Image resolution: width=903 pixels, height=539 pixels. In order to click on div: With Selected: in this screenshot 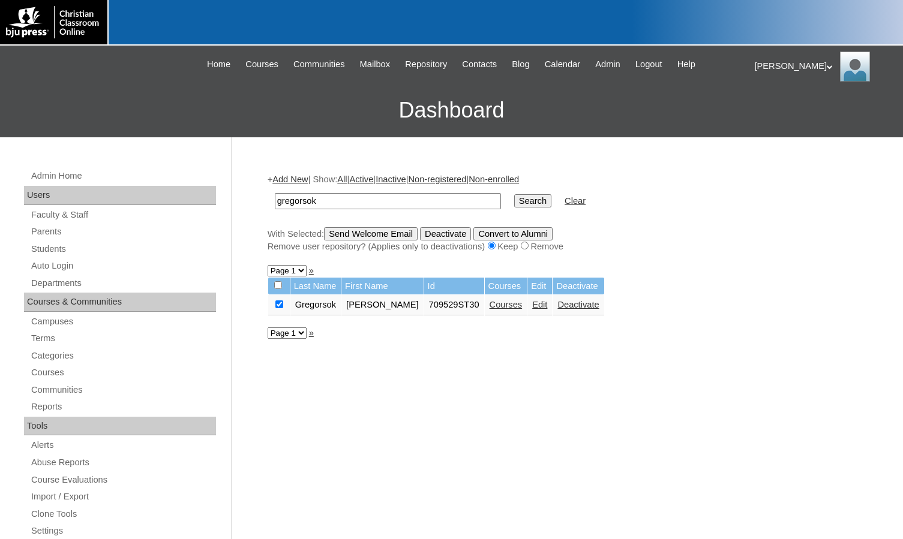, I will do `click(565, 240)`.